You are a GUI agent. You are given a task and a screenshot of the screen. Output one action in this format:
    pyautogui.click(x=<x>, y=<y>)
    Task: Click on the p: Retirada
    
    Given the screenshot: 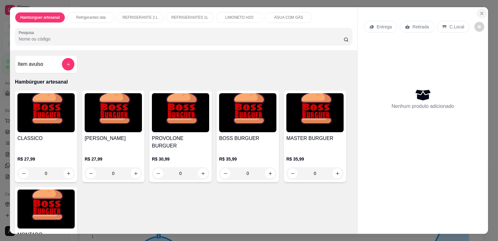 What is the action you would take?
    pyautogui.click(x=421, y=27)
    